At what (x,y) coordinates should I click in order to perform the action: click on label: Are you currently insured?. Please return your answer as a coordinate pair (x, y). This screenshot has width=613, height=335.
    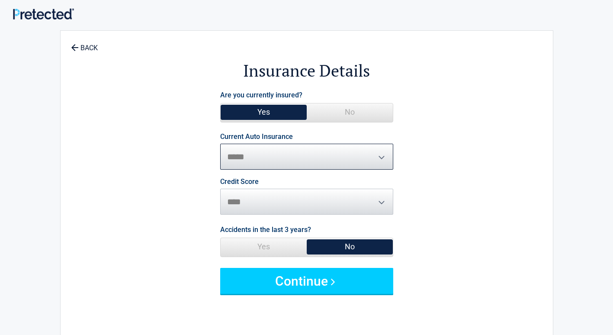
    Looking at the image, I should click on (261, 95).